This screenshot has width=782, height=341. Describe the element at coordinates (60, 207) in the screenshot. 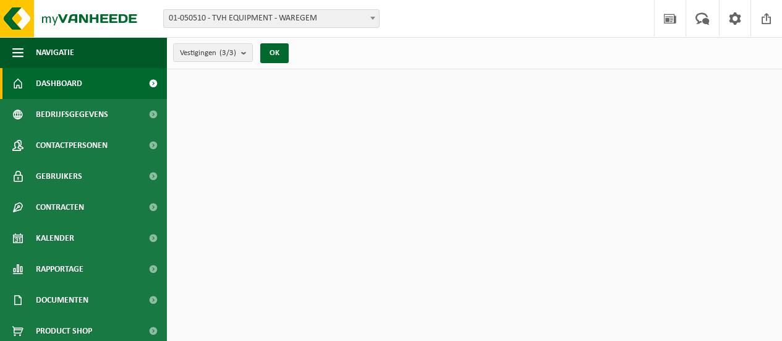

I see `span: Contracten` at that location.